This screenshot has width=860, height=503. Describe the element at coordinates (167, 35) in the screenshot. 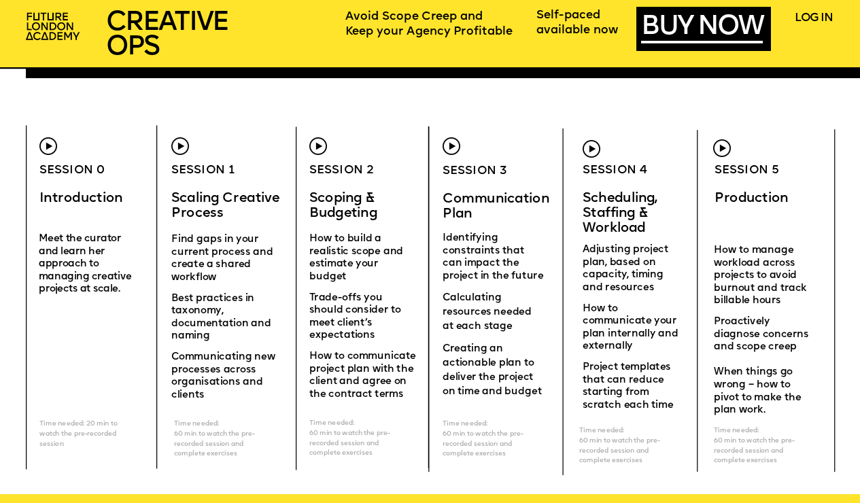

I see `span: CREATIVE OPS` at that location.